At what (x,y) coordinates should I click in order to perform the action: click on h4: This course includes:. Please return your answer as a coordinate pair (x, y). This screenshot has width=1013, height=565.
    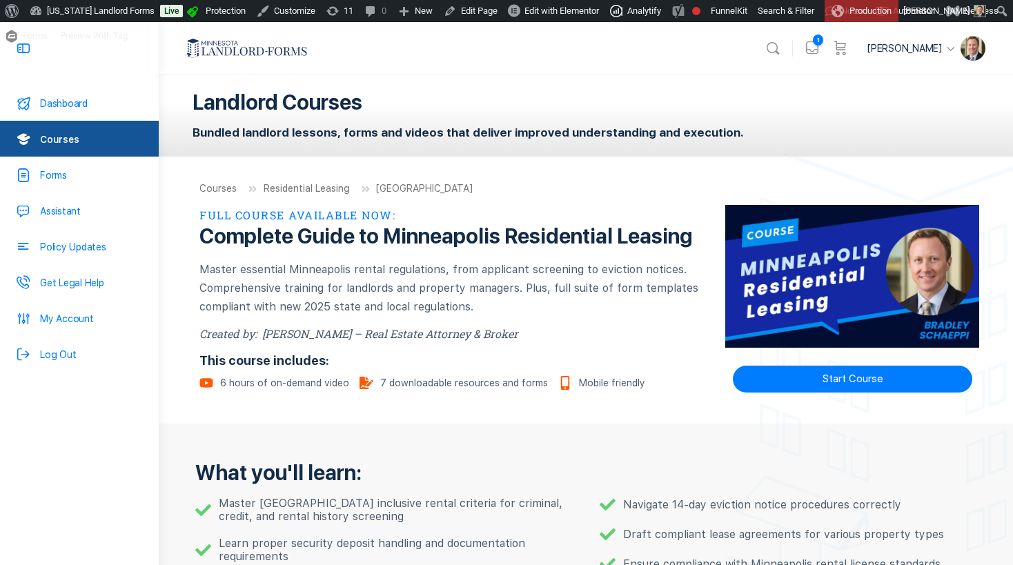
    Looking at the image, I should click on (452, 361).